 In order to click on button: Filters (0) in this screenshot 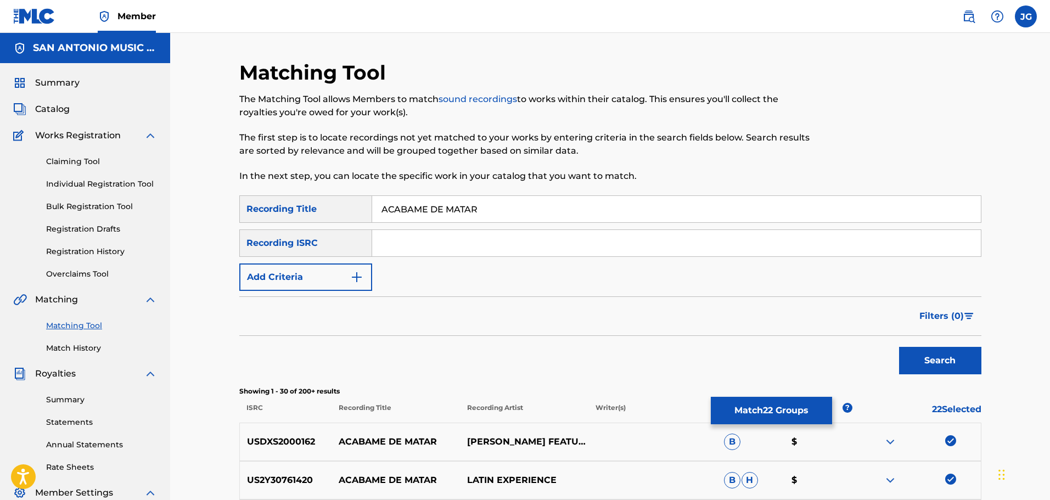, I will do `click(947, 316)`.